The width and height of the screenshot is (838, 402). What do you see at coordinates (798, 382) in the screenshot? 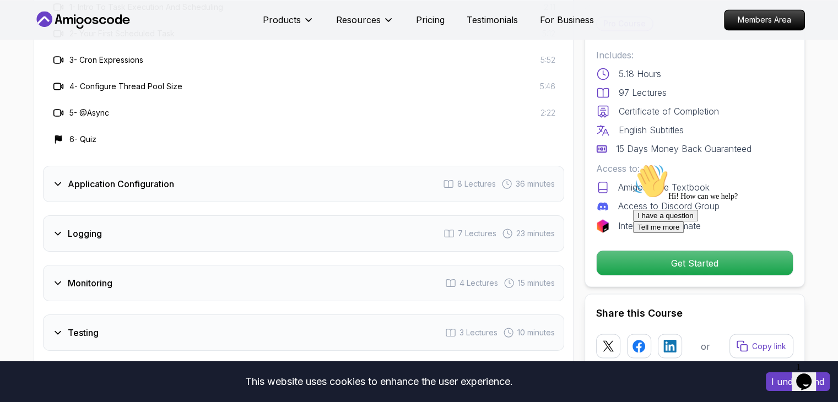
I see `button: Accept cookies` at bounding box center [798, 382].